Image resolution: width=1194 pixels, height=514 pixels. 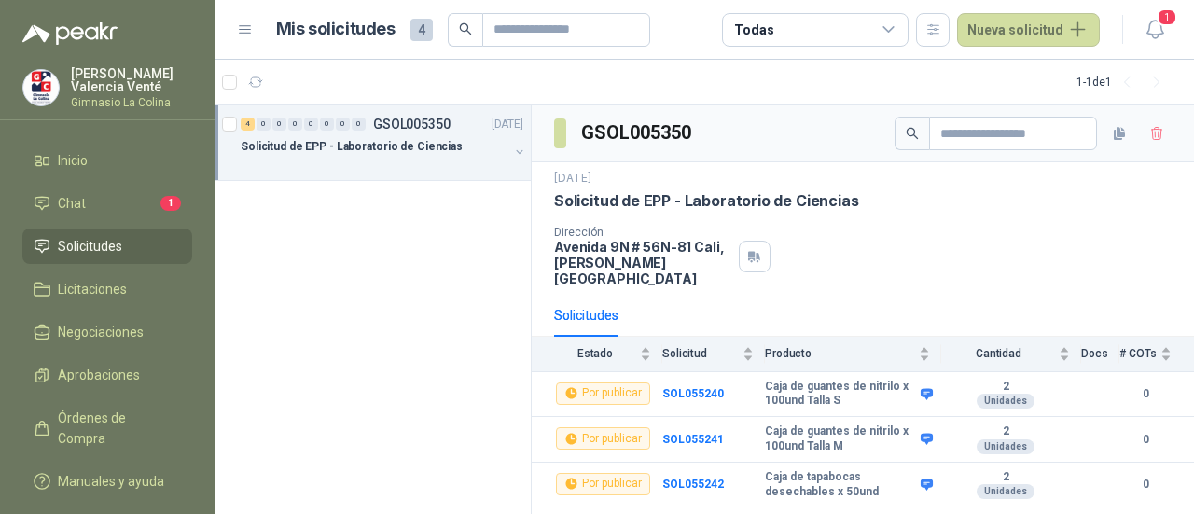 I want to click on b: Caja de tapabocas desechables x 50und, so click(x=840, y=484).